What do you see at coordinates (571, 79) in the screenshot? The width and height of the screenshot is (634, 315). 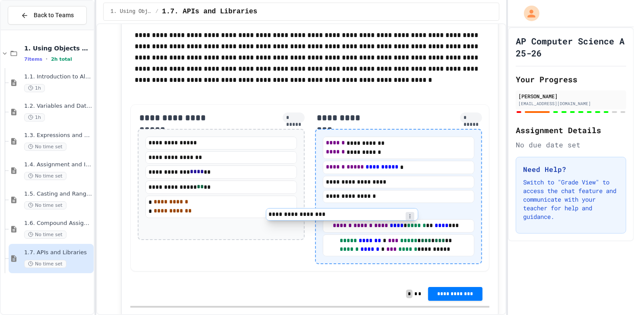 I see `h2: Your Progress` at bounding box center [571, 79].